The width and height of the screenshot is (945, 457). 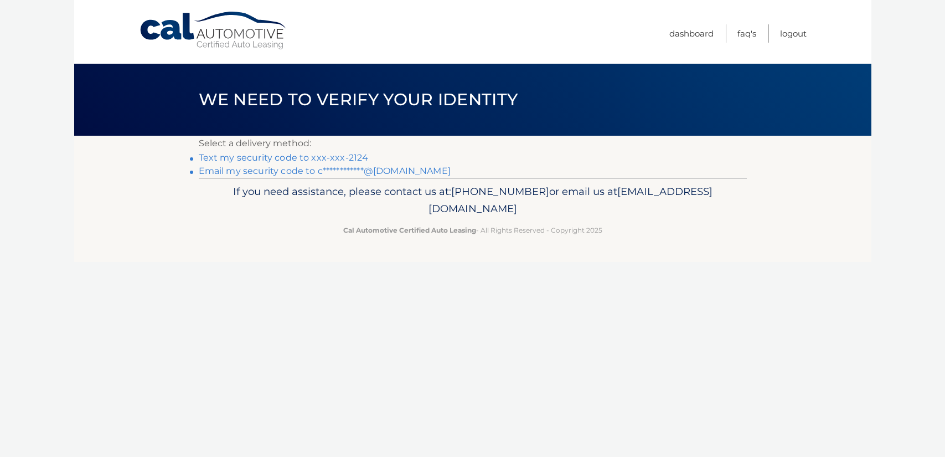 I want to click on span: We need to verify your identity, so click(x=358, y=99).